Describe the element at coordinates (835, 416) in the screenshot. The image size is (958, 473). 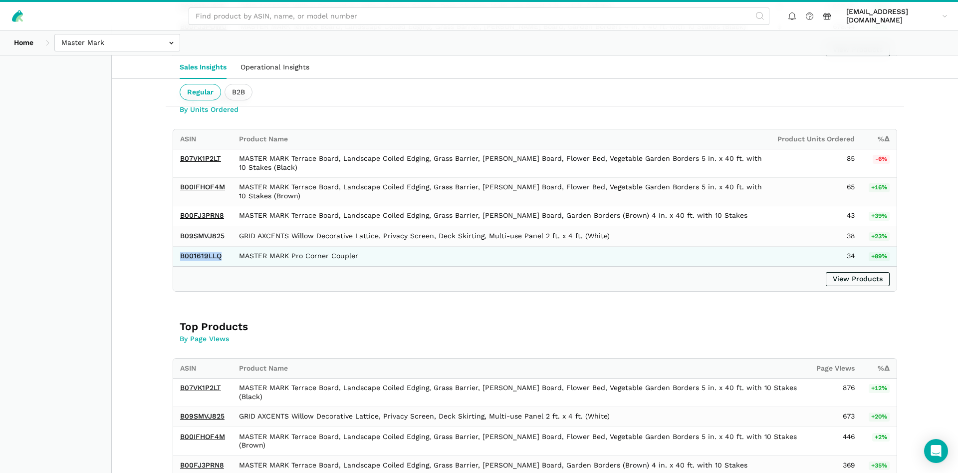
I see `td: 673` at that location.